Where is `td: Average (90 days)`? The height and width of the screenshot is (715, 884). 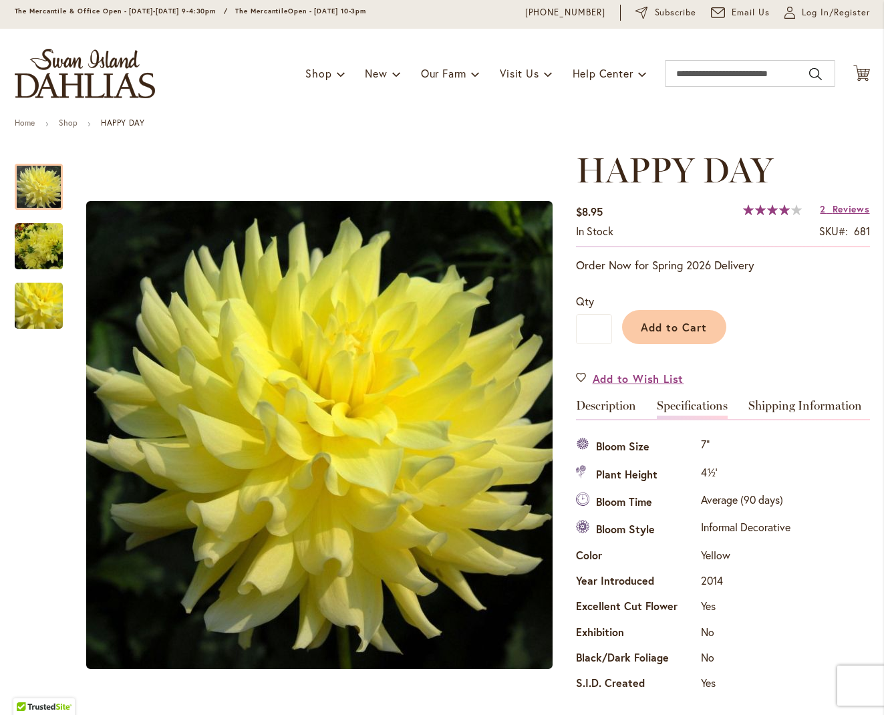
td: Average (90 days) is located at coordinates (746, 503).